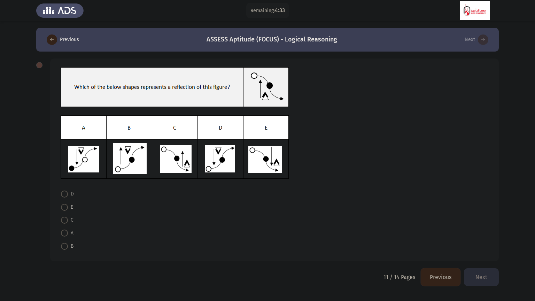  What do you see at coordinates (280, 10) in the screenshot?
I see `span: 4:33` at bounding box center [280, 10].